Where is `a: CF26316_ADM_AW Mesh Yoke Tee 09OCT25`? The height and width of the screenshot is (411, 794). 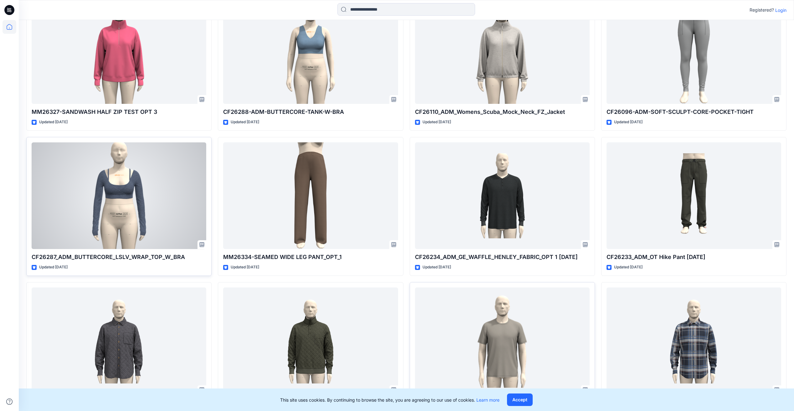
a: CF26316_ADM_AW Mesh Yoke Tee 09OCT25 is located at coordinates (502, 341).